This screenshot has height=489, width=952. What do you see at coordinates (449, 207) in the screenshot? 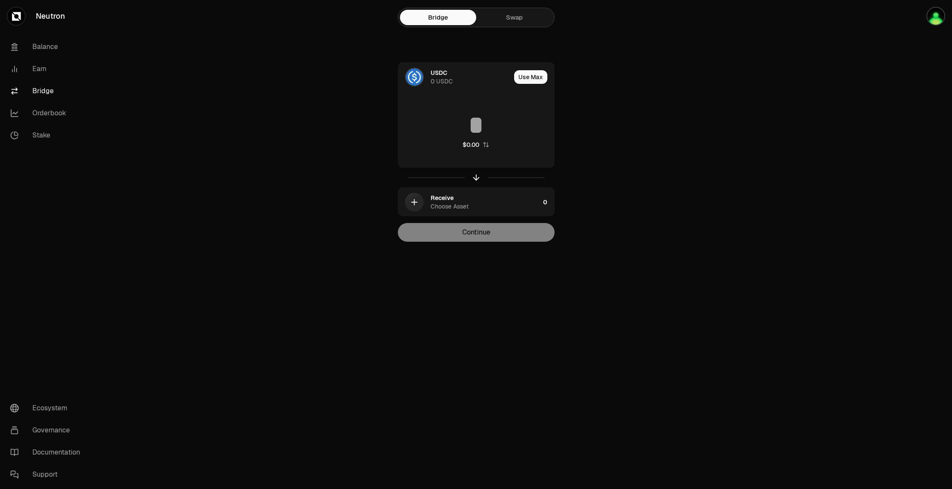
I see `div: Choose Asset` at bounding box center [449, 207].